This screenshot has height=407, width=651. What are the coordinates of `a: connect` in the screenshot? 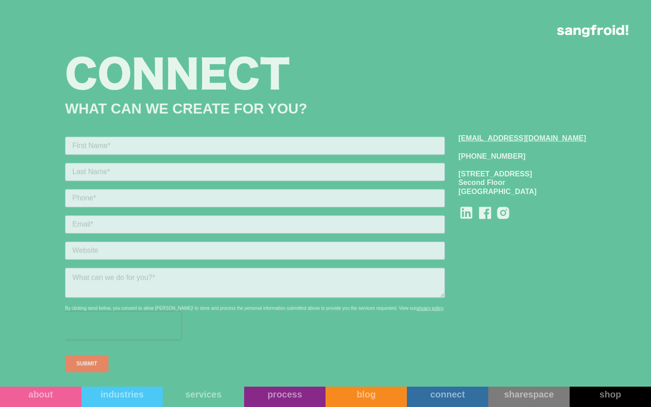 It's located at (447, 396).